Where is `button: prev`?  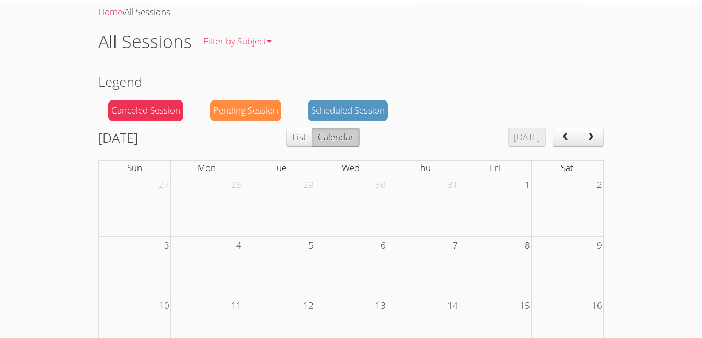 button: prev is located at coordinates (566, 137).